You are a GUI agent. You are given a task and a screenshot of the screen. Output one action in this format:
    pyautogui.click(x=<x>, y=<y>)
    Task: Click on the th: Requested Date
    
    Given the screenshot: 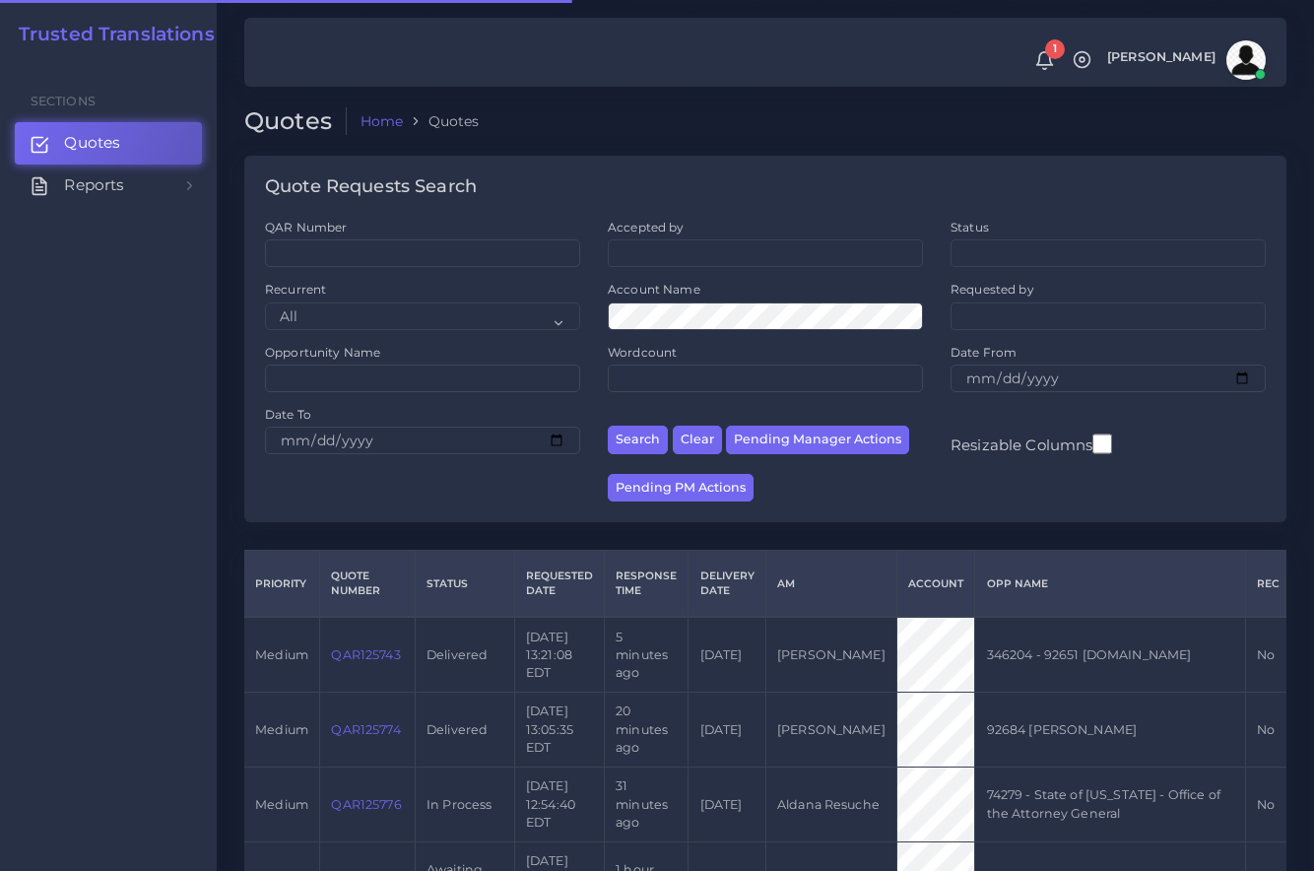 What is the action you would take?
    pyautogui.click(x=558, y=584)
    